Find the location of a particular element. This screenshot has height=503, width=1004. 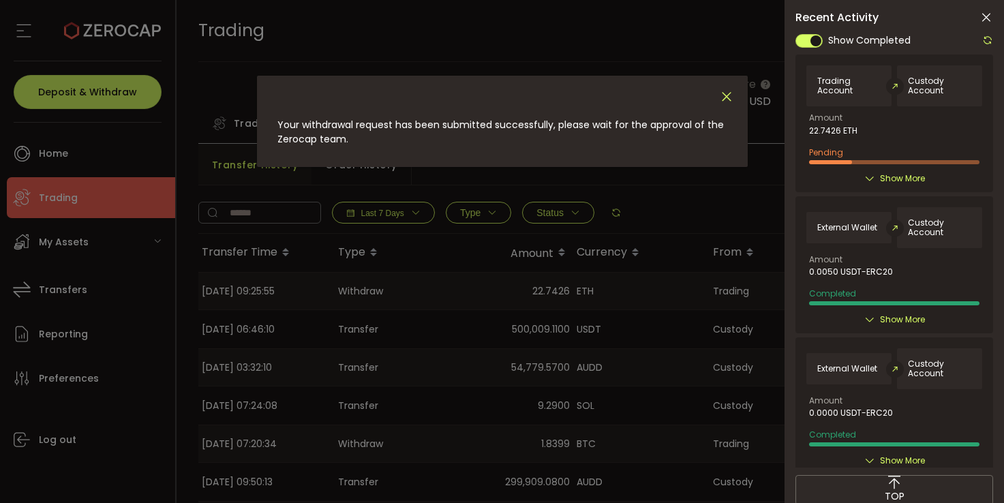

span: Pending is located at coordinates (826, 152).